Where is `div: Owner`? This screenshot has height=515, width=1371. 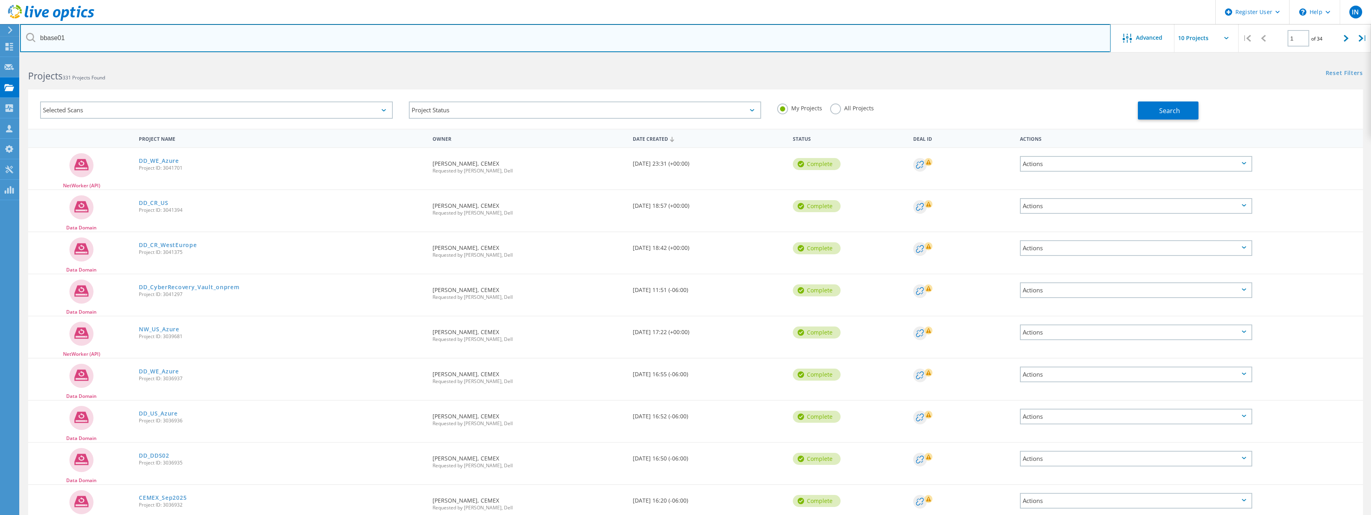 div: Owner is located at coordinates (528, 138).